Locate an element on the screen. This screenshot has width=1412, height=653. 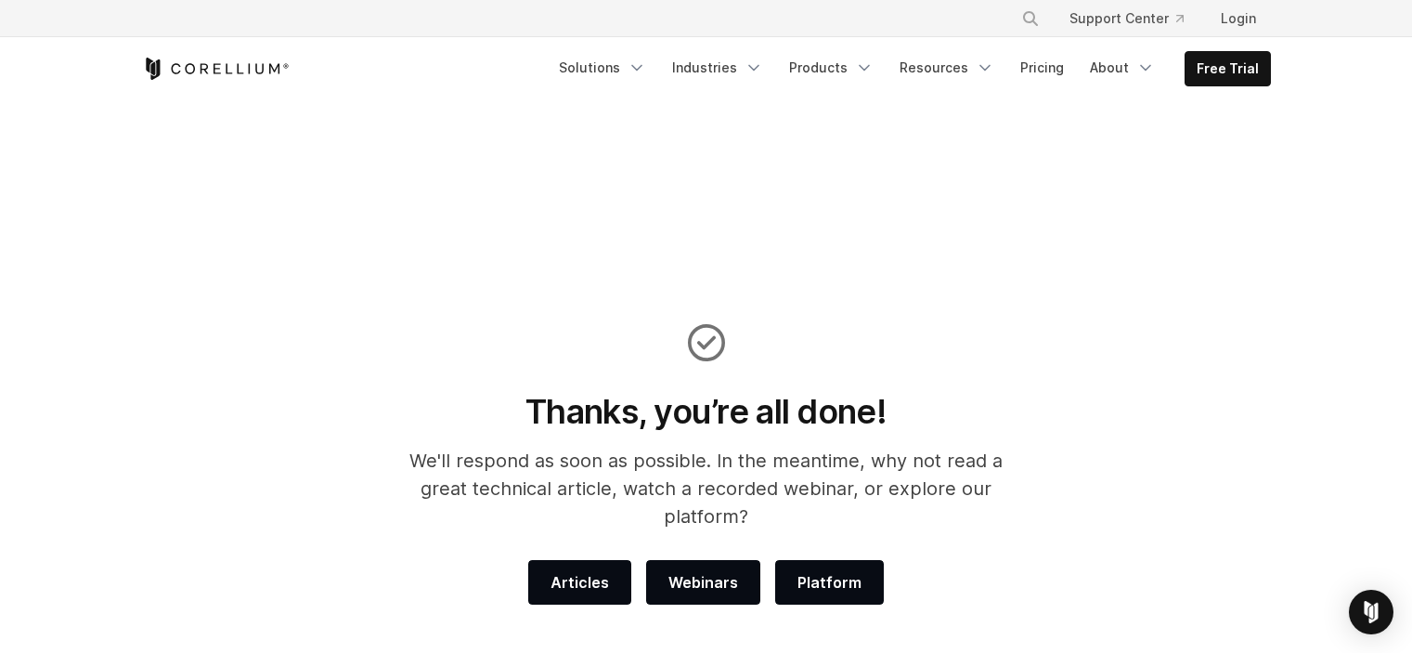
a: Products is located at coordinates (831, 68).